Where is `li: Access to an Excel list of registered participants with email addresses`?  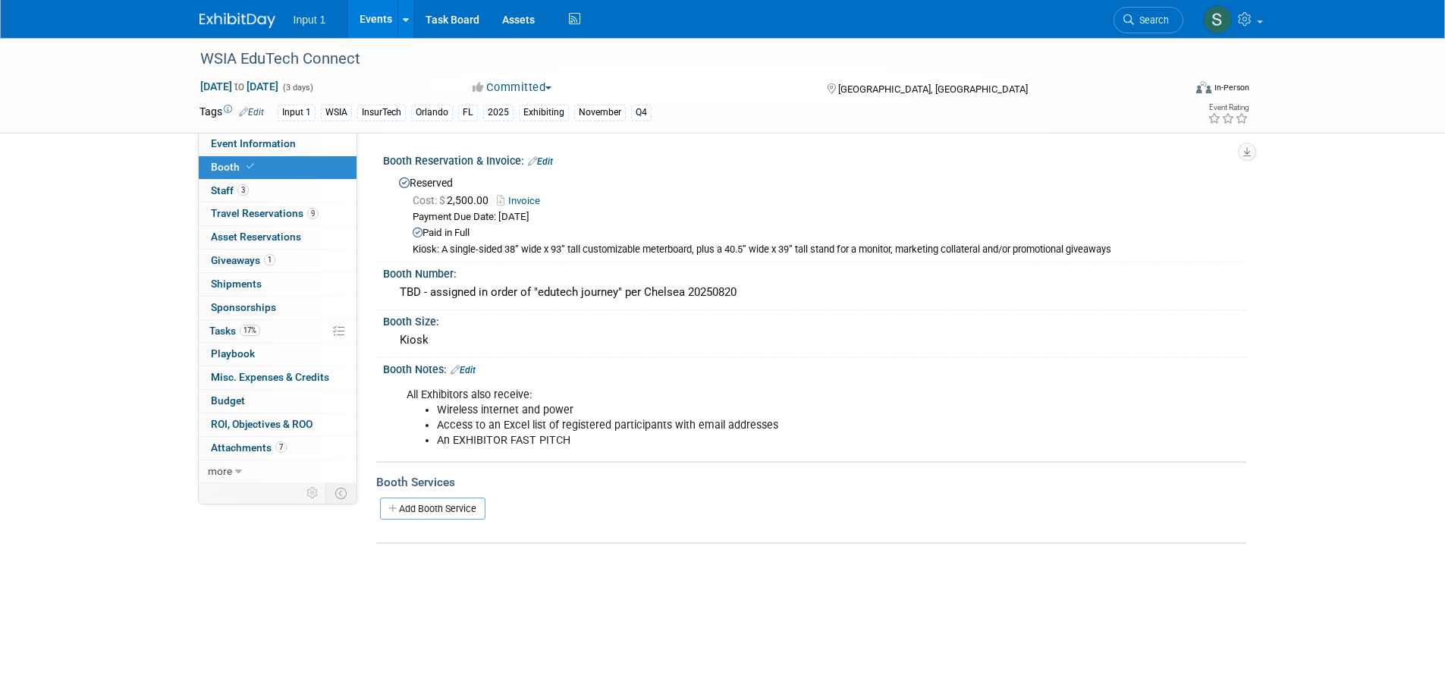
li: Access to an Excel list of registered participants with email addresses is located at coordinates (753, 426).